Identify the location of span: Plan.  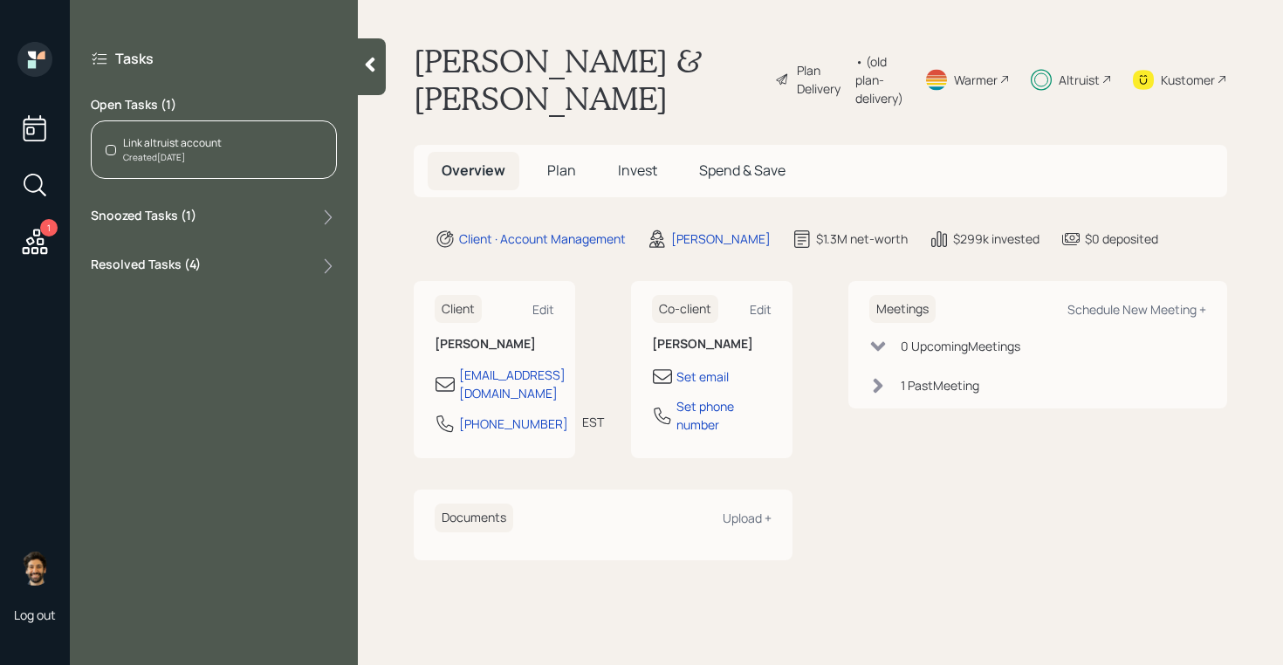
(561, 170).